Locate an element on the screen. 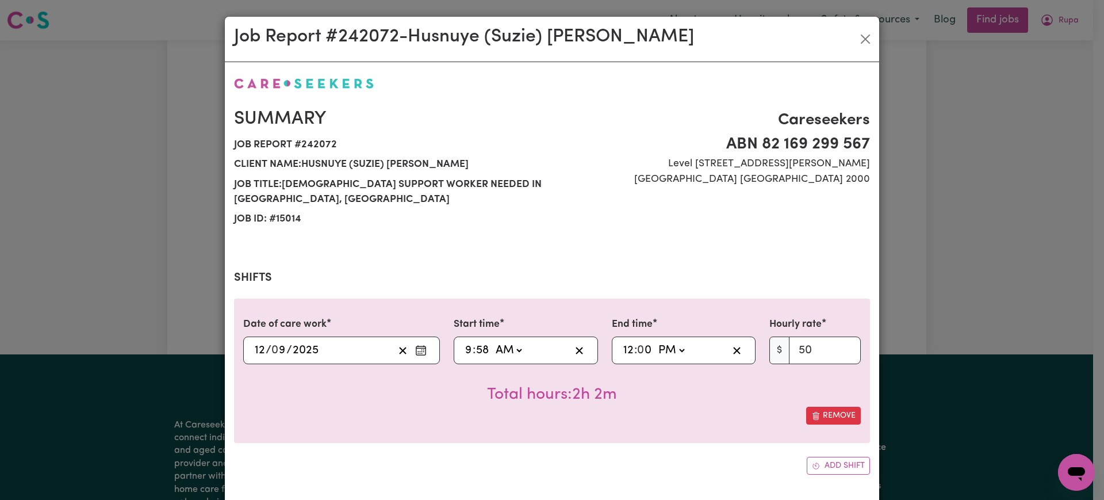 This screenshot has height=500, width=1104. span: Job report # 242072 is located at coordinates (389, 145).